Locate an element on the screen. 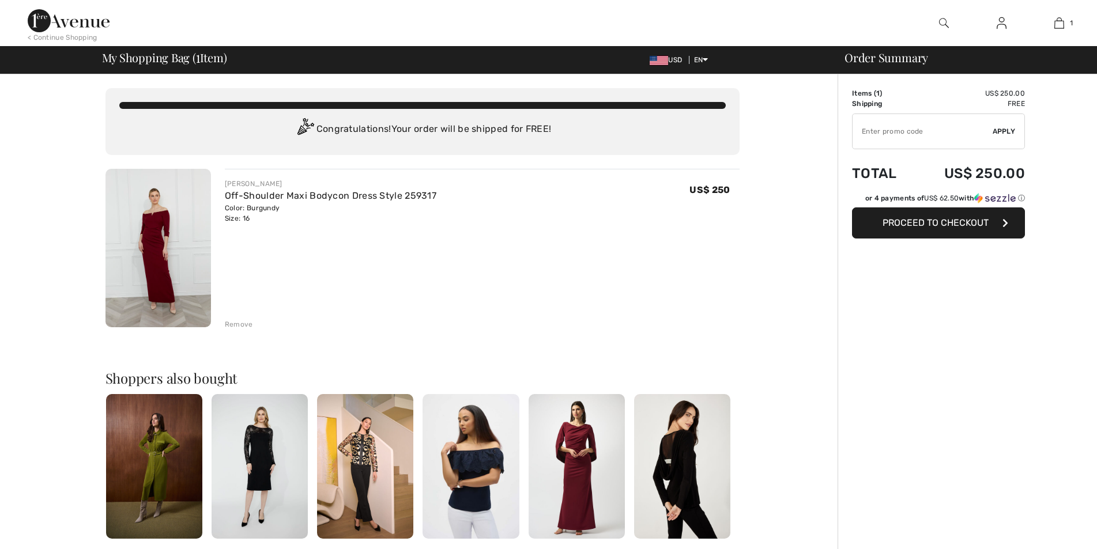 The image size is (1097, 549). div: Order Summary is located at coordinates (960, 58).